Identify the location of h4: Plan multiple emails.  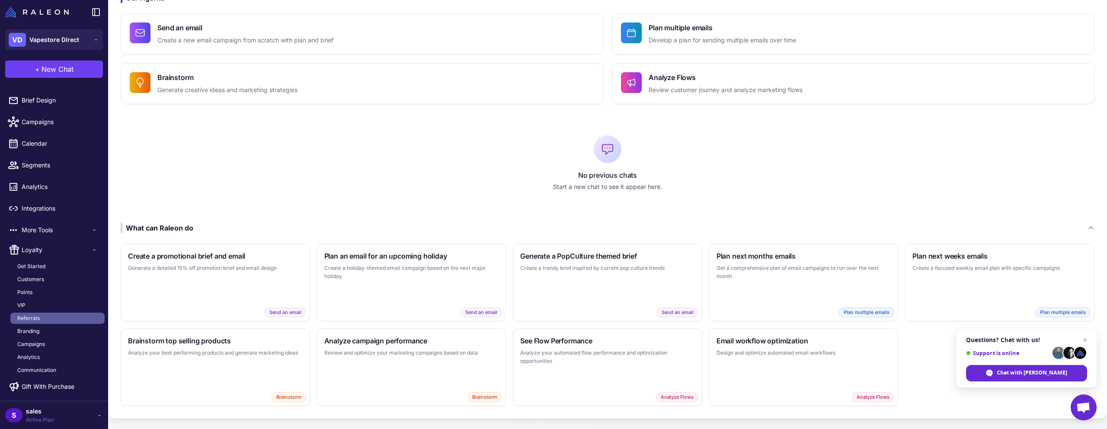
(722, 28).